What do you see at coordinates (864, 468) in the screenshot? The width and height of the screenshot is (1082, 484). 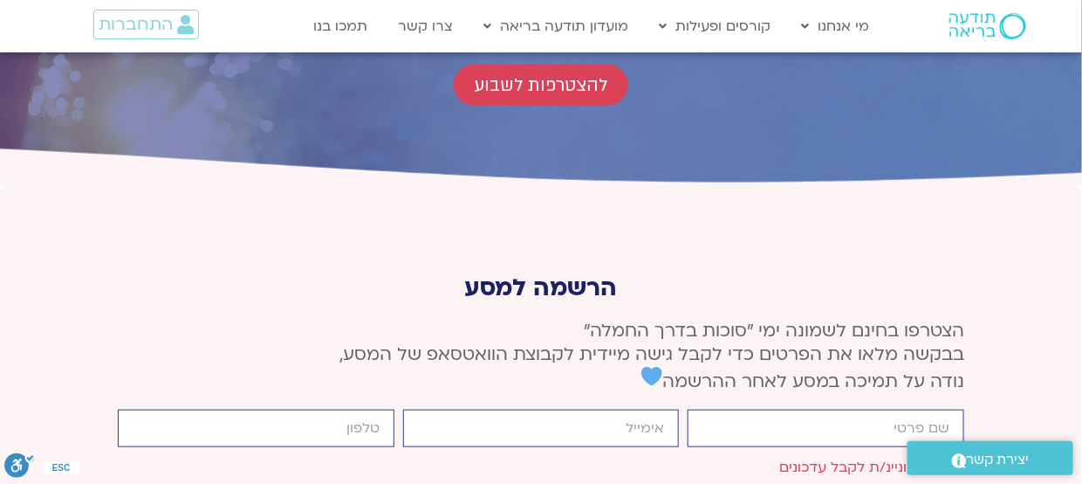 I see `label: אני מעוניינ/ת לקבל עדכונים` at bounding box center [864, 468].